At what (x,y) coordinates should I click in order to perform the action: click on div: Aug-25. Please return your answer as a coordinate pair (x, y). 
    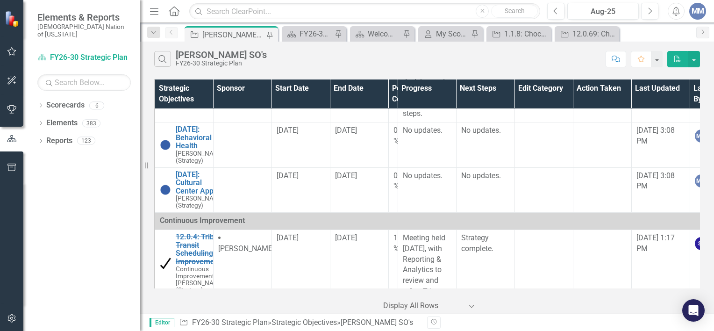
    Looking at the image, I should click on (603, 12).